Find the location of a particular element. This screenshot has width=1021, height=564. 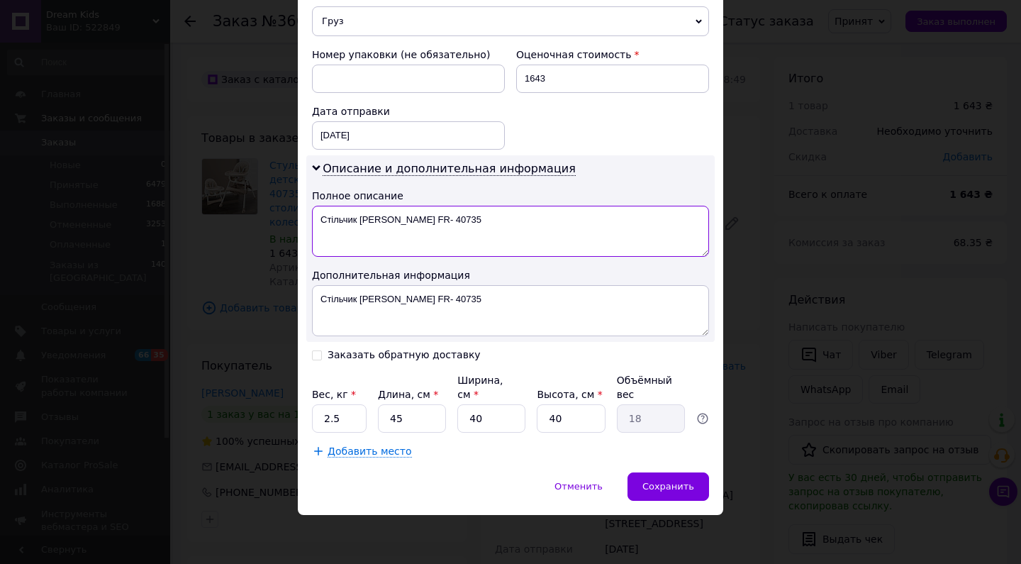

span: Сохранить is located at coordinates (668, 486).